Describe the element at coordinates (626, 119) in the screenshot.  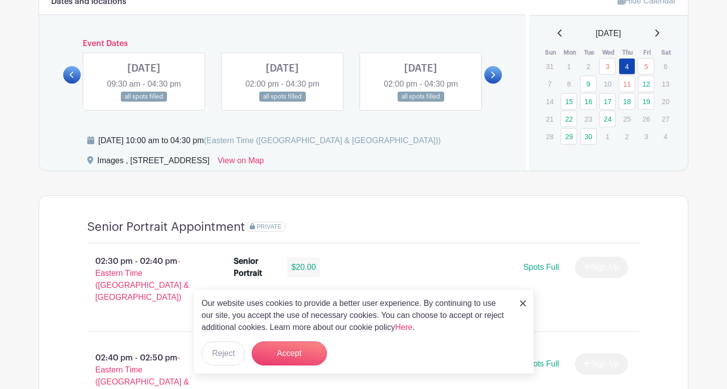
I see `p: 25` at that location.